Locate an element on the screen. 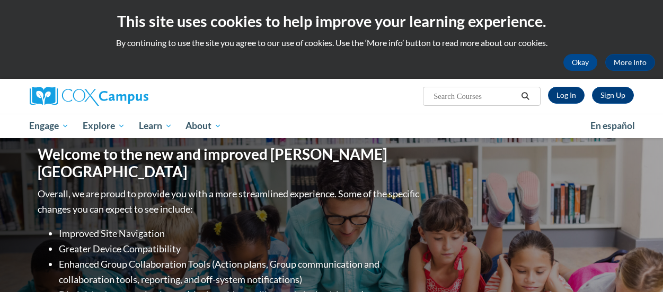  h2: This site uses cookies to help improve your learning experience. is located at coordinates (331, 21).